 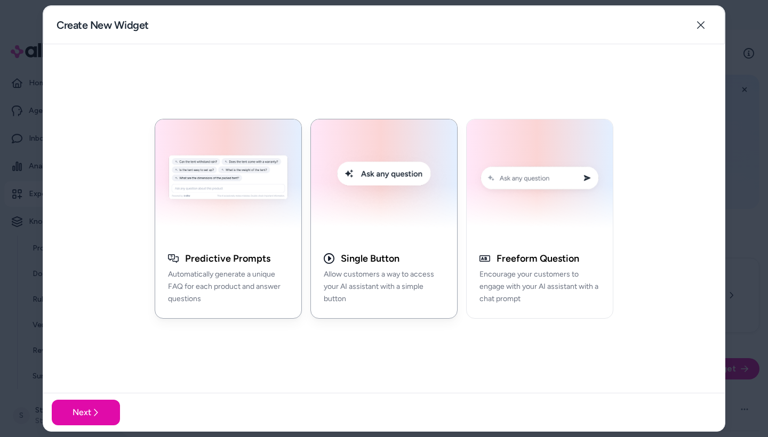 What do you see at coordinates (228, 219) in the screenshot?
I see `button: Generative Q&A ExamplePredictive PromptsAutomatically generate a unique FAQ for each product and ...` at bounding box center [228, 219].